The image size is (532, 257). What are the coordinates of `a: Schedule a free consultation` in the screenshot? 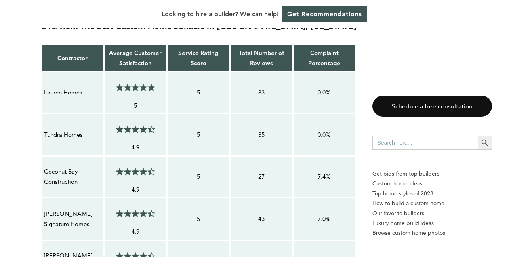 It's located at (432, 106).